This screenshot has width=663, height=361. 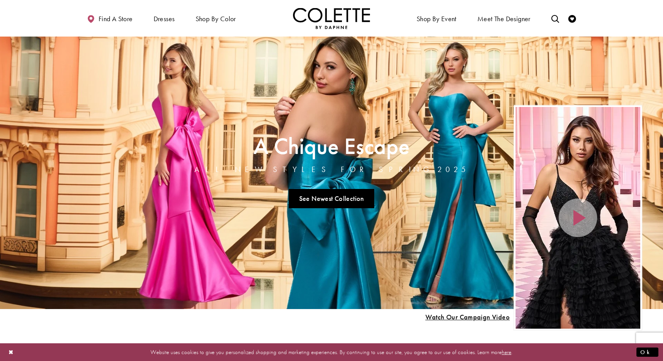 What do you see at coordinates (506, 352) in the screenshot?
I see `a: here` at bounding box center [506, 352].